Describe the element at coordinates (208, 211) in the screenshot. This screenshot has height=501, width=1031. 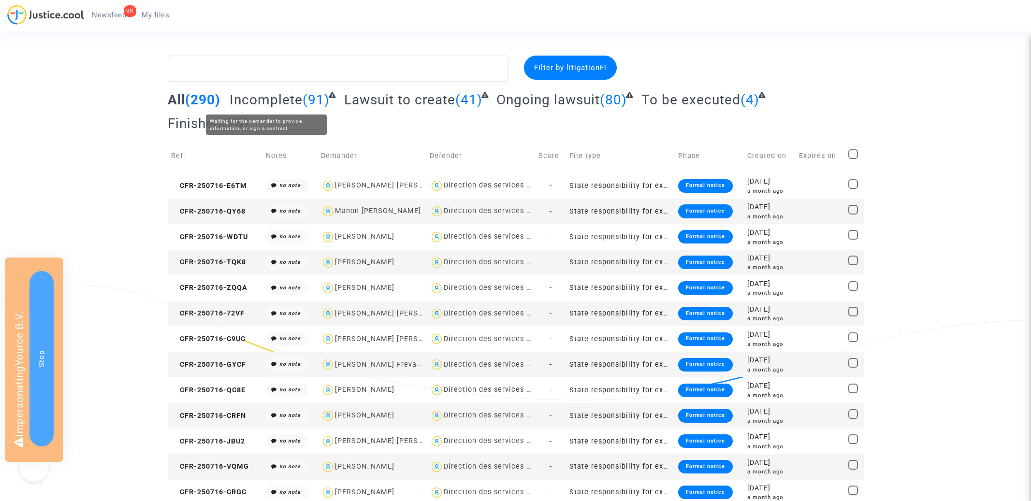
I see `span: CFR-250716-QY68` at that location.